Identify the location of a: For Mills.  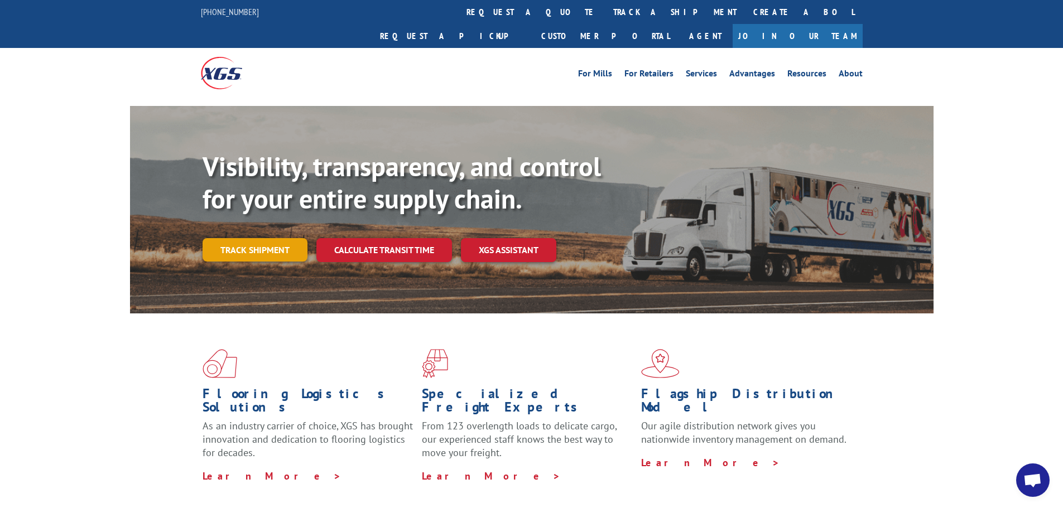
(595, 75).